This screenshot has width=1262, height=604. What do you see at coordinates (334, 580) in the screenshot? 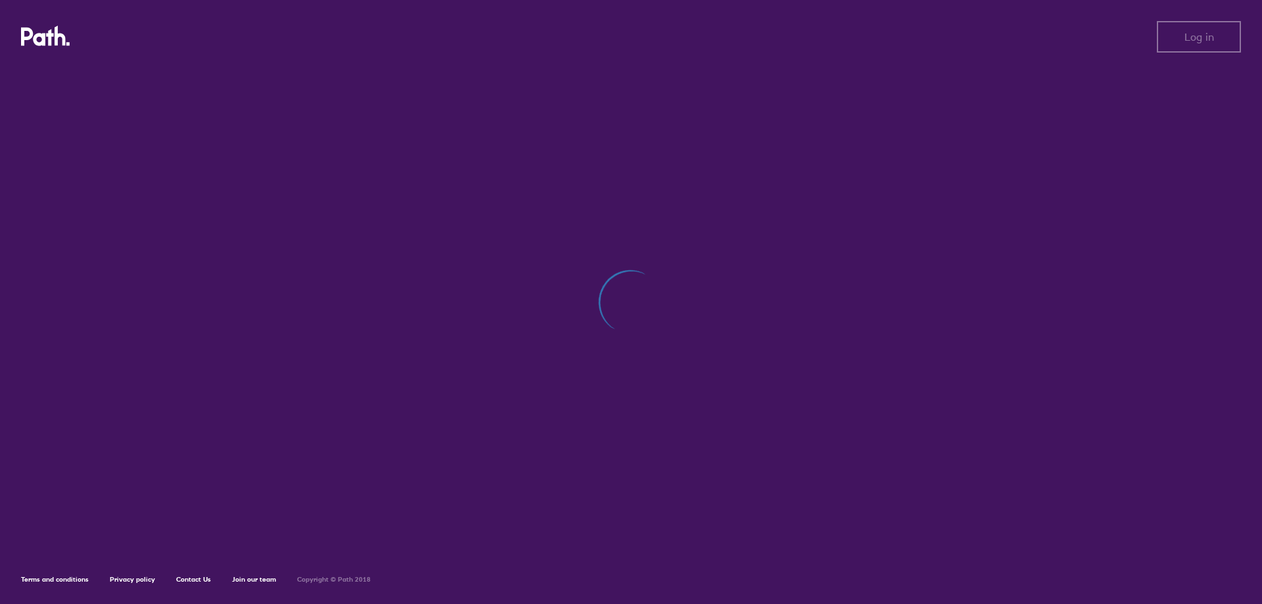
I see `h6: Copyright © Path 2018` at bounding box center [334, 580].